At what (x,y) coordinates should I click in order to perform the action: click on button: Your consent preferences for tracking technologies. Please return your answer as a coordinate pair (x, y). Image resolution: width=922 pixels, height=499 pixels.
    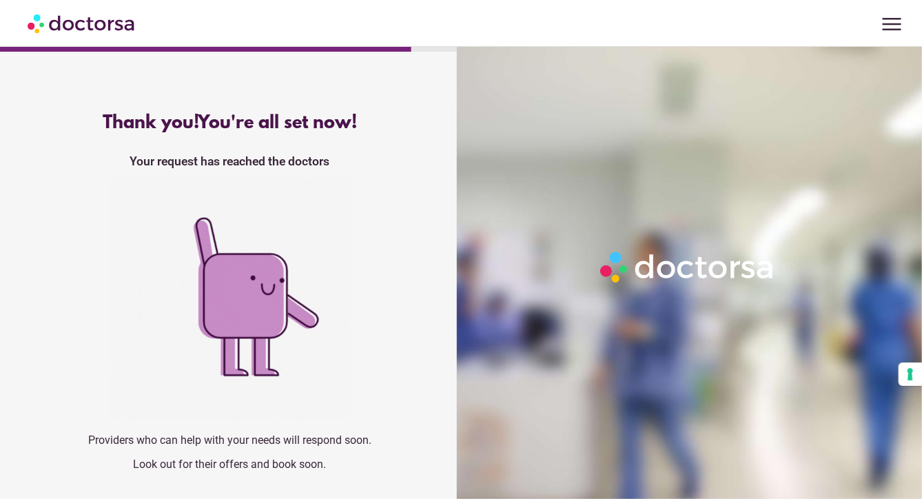
    Looking at the image, I should click on (911, 374).